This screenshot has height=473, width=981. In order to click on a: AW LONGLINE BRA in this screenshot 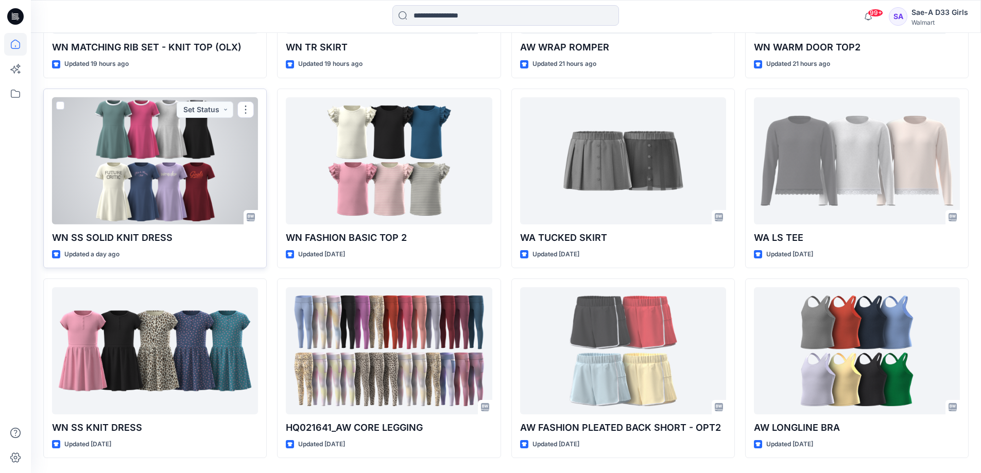, I will do `click(857, 351)`.